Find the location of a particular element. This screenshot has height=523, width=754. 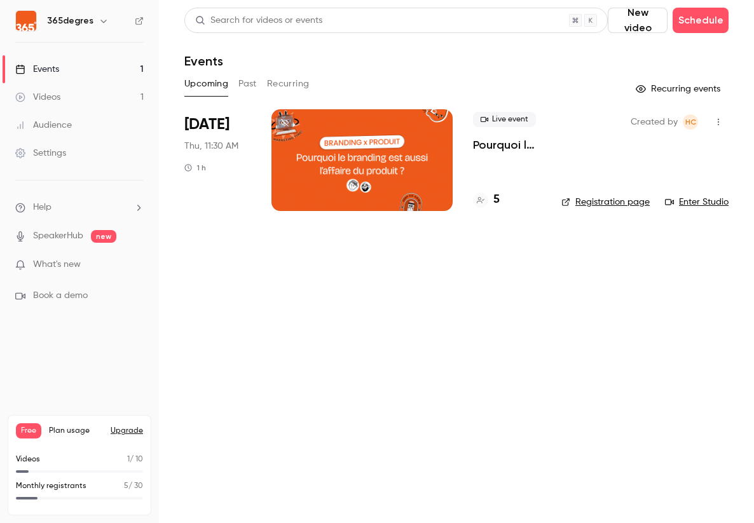

span: 1 is located at coordinates (128, 460).